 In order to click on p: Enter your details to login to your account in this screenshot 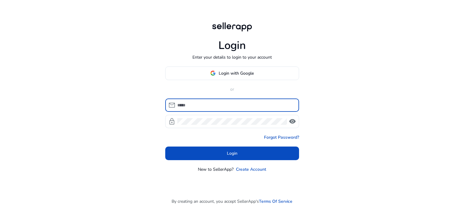, I will do `click(232, 57)`.